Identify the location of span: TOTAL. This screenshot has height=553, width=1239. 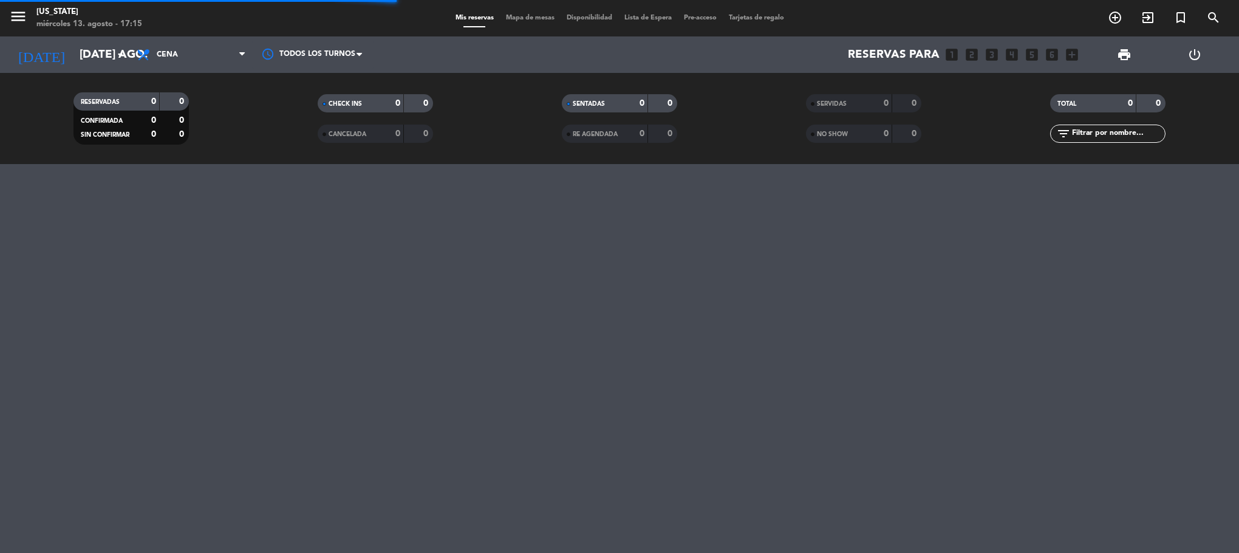
(1066, 104).